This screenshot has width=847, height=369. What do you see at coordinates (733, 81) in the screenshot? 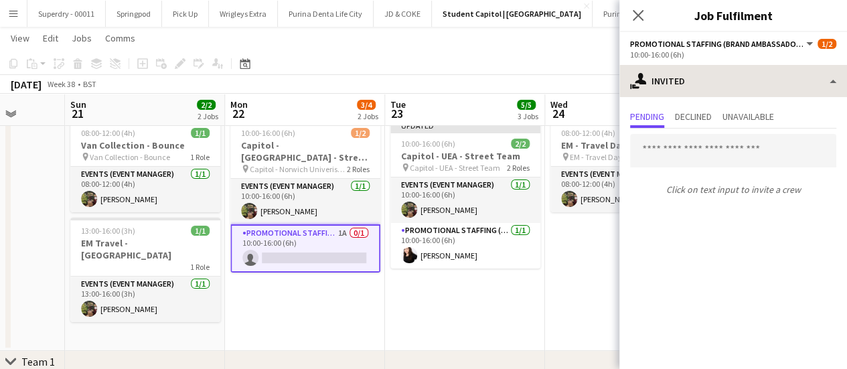
I see `div: Invited` at bounding box center [733, 81].